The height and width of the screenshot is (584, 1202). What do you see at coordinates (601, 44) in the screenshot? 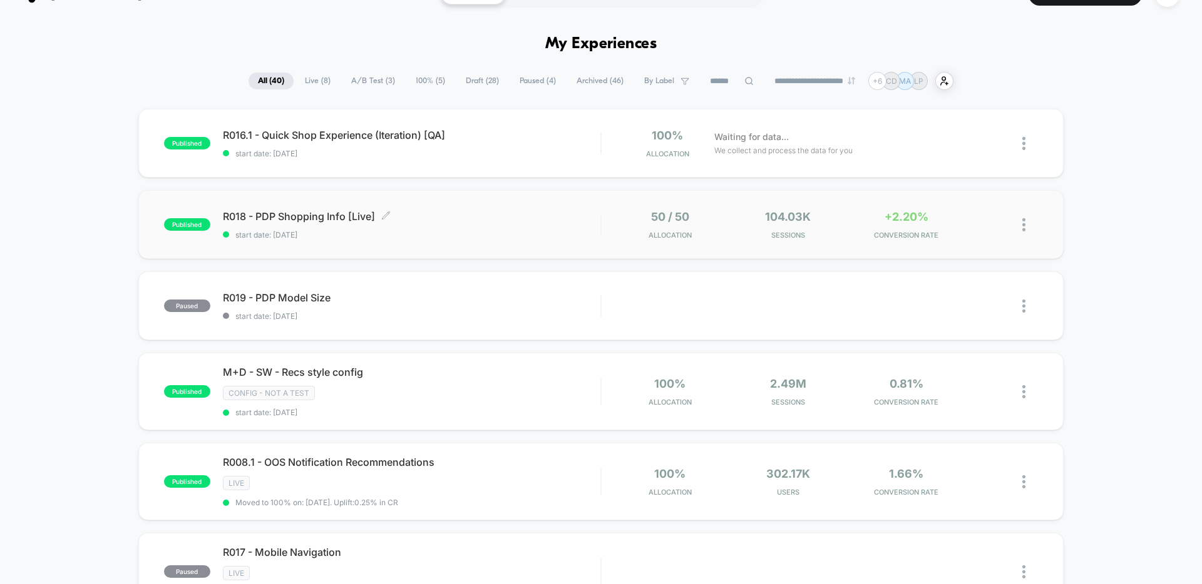
I see `h1: My Experiences` at bounding box center [601, 44].